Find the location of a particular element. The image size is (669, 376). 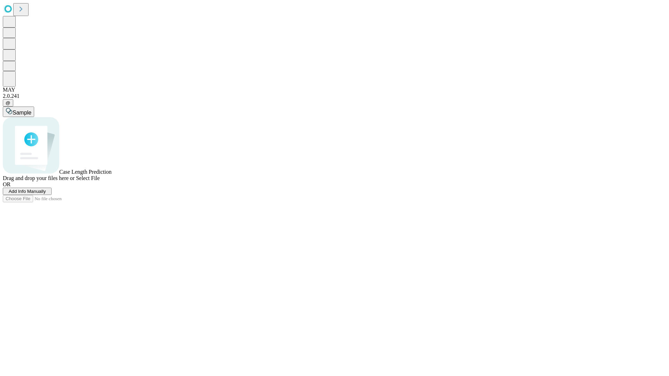

span: OR is located at coordinates (7, 184).